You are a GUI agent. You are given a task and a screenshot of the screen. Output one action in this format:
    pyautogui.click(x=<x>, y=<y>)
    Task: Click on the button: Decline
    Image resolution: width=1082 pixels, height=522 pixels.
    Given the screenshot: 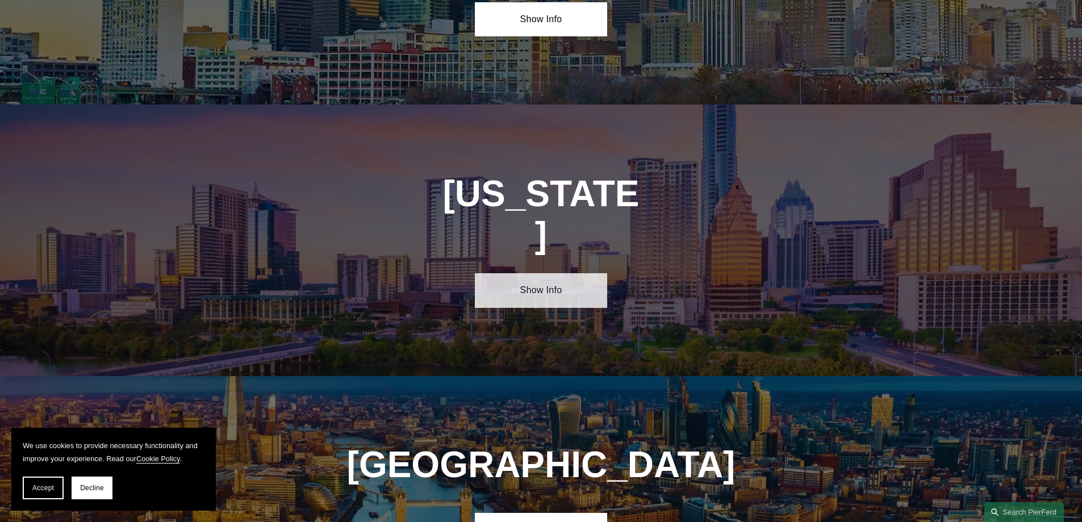 What is the action you would take?
    pyautogui.click(x=92, y=488)
    